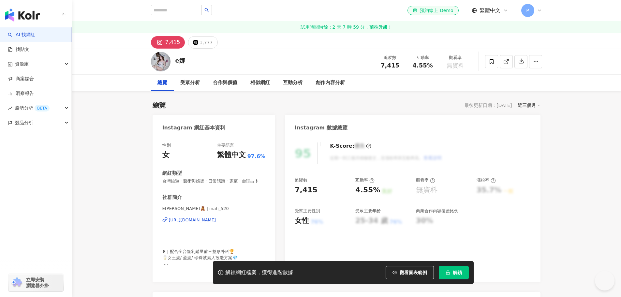  What do you see at coordinates (433, 10) in the screenshot?
I see `a: 預約線上 Demo` at bounding box center [433, 10].